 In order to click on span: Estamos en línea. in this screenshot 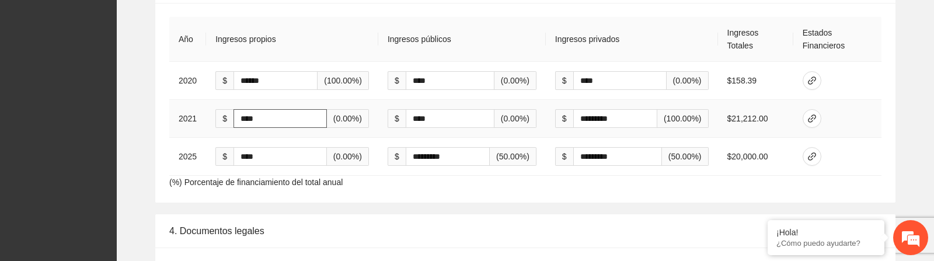, I will do `click(114, 133)`.